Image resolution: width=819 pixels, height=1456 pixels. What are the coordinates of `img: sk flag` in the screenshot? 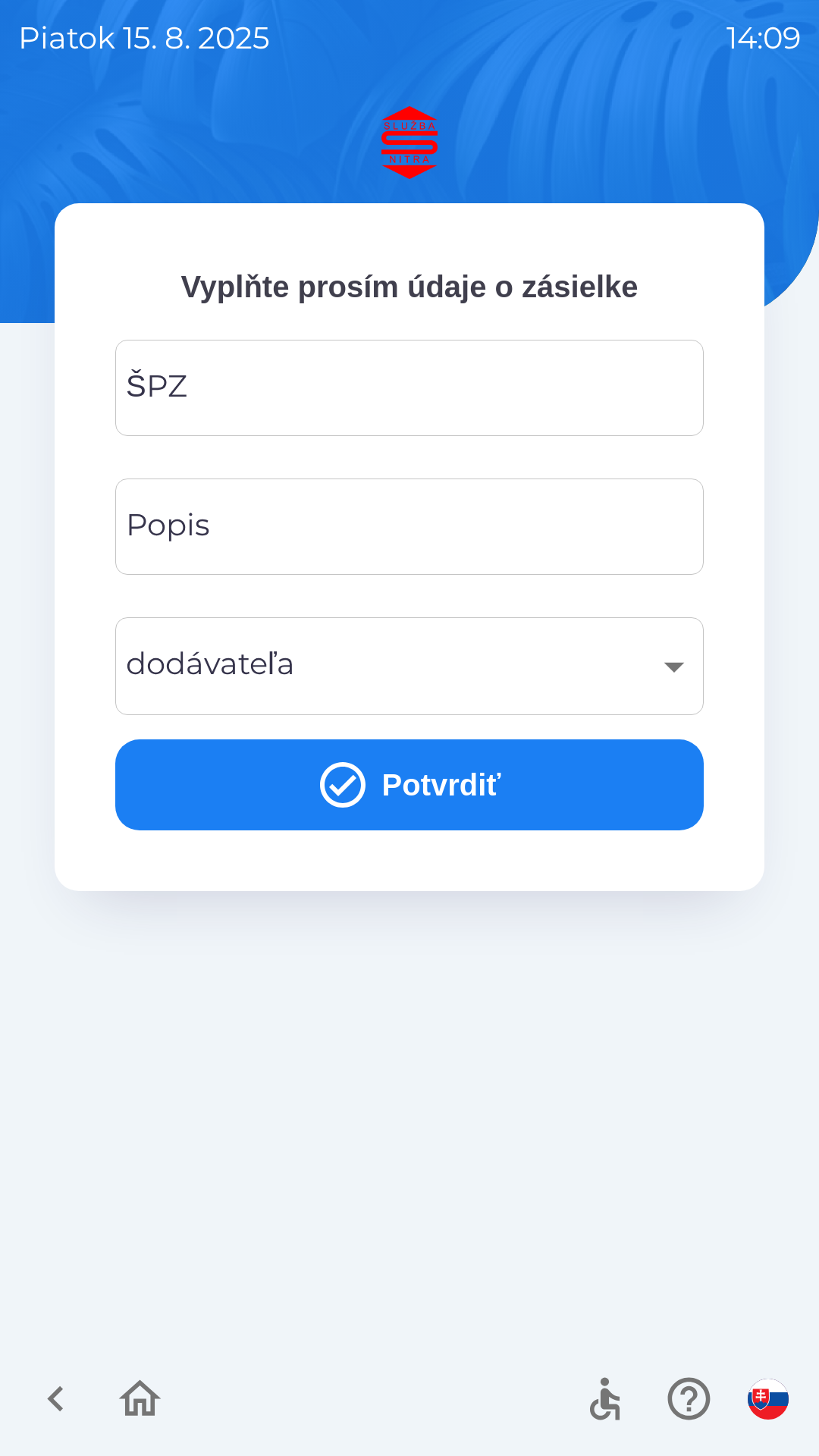 It's located at (768, 1399).